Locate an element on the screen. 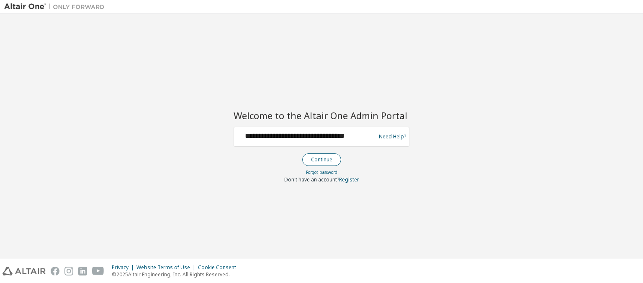  a: Register is located at coordinates (349, 180).